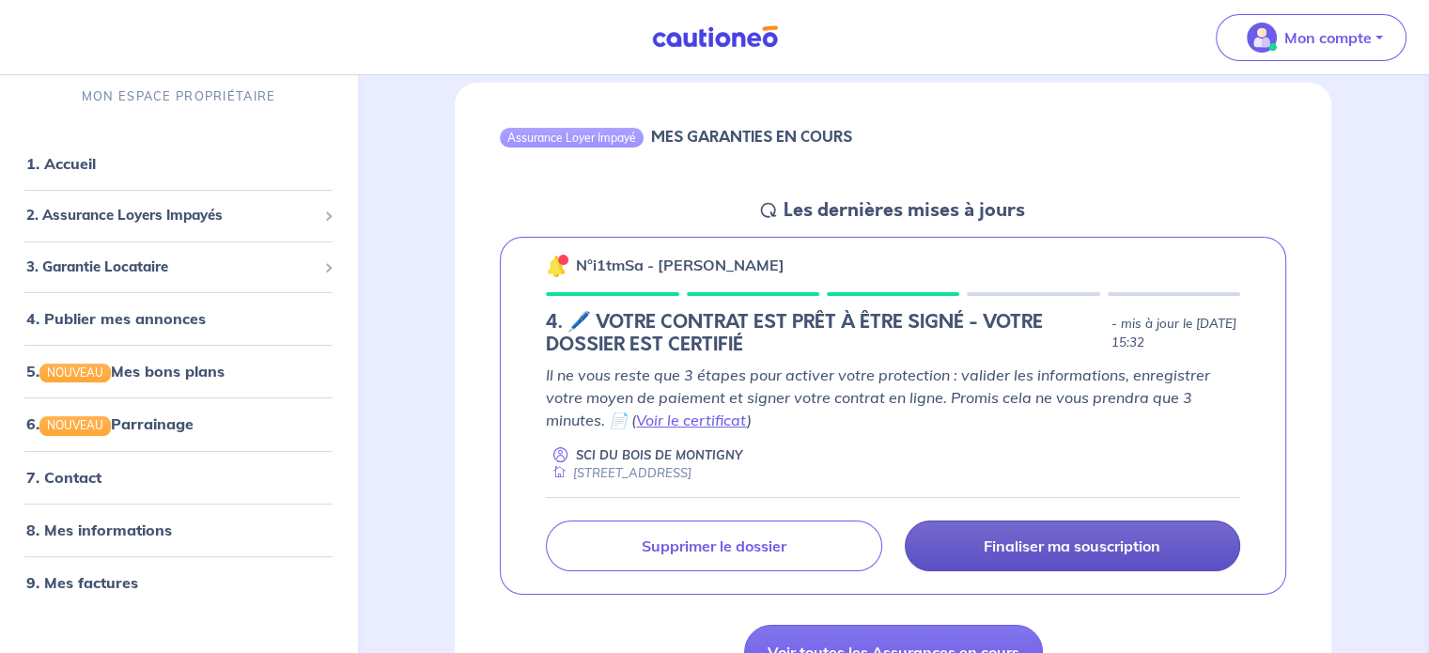  Describe the element at coordinates (714, 546) in the screenshot. I see `p: Supprimer le dossier` at that location.